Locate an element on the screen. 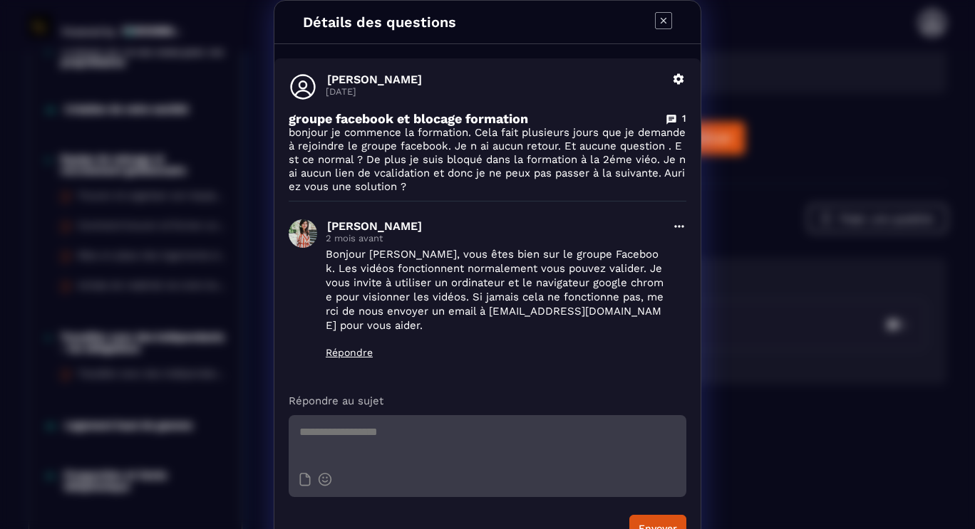 The image size is (975, 529). p: Répondre is located at coordinates (495, 353).